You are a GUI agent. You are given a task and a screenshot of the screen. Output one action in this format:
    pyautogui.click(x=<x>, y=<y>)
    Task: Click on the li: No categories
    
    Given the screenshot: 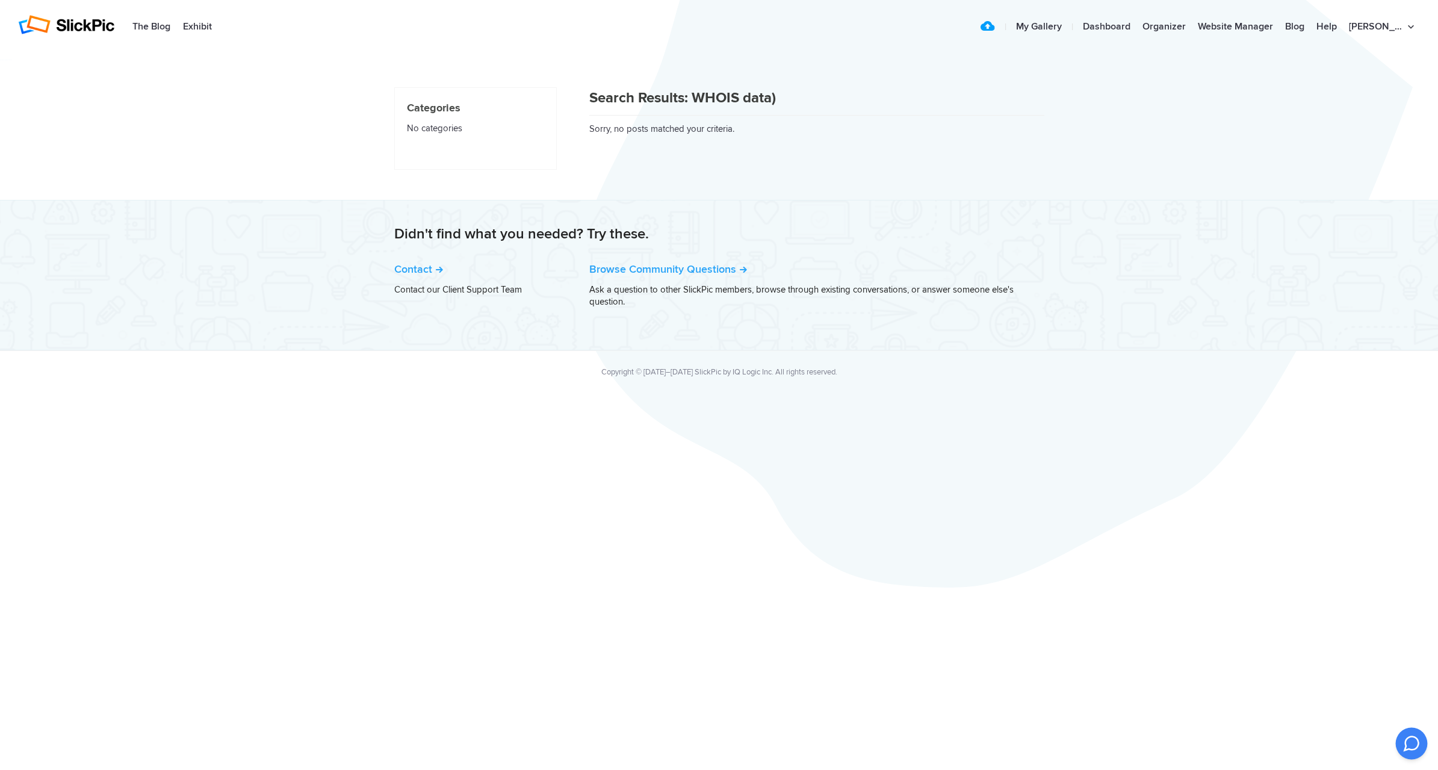 What is the action you would take?
    pyautogui.click(x=476, y=128)
    